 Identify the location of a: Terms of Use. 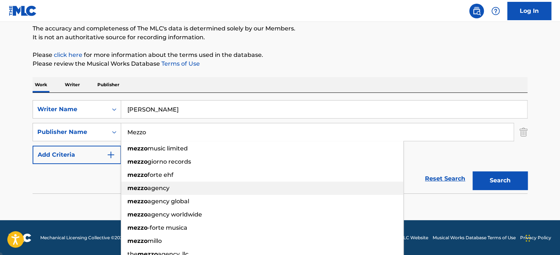
(180, 63).